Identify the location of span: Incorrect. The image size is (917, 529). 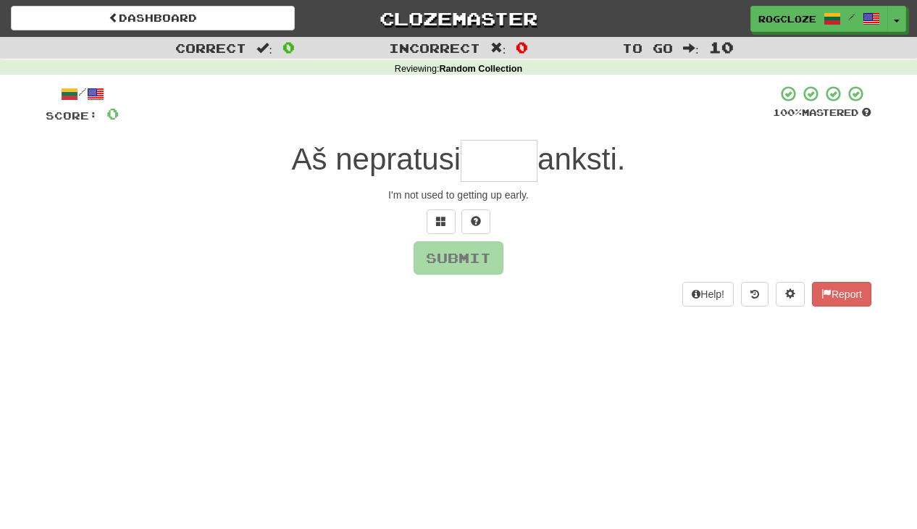
(435, 48).